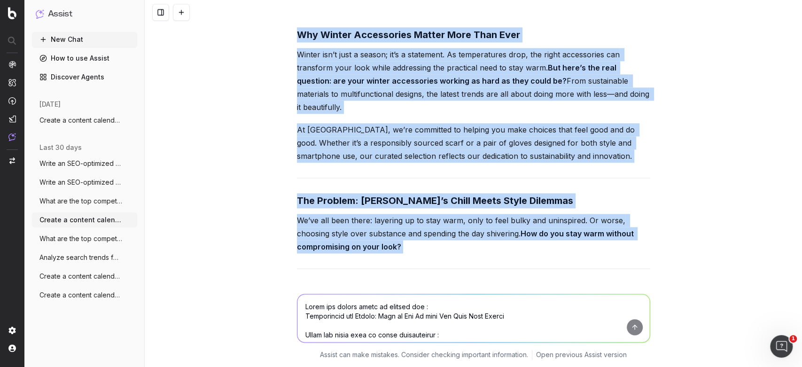  What do you see at coordinates (581, 355) in the screenshot?
I see `a: Open previous Assist version` at bounding box center [581, 355].